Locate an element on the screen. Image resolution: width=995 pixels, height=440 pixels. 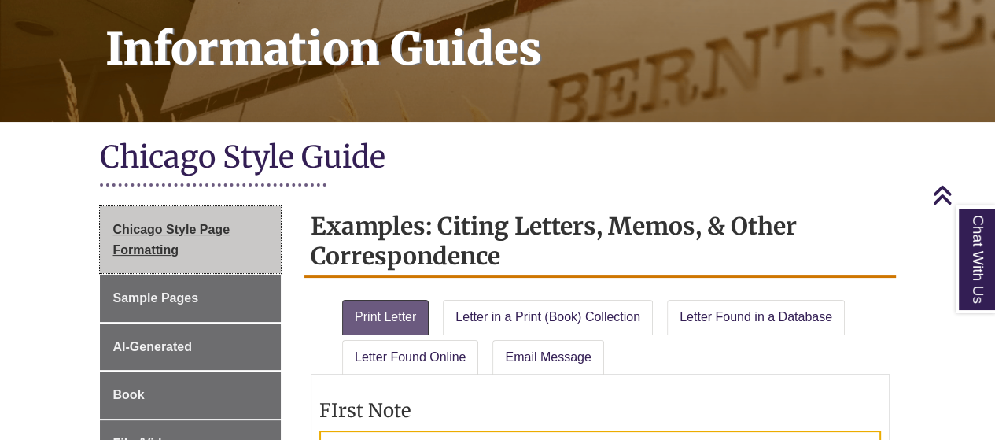
a: Letter in a Print (Book) Collection is located at coordinates (548, 317).